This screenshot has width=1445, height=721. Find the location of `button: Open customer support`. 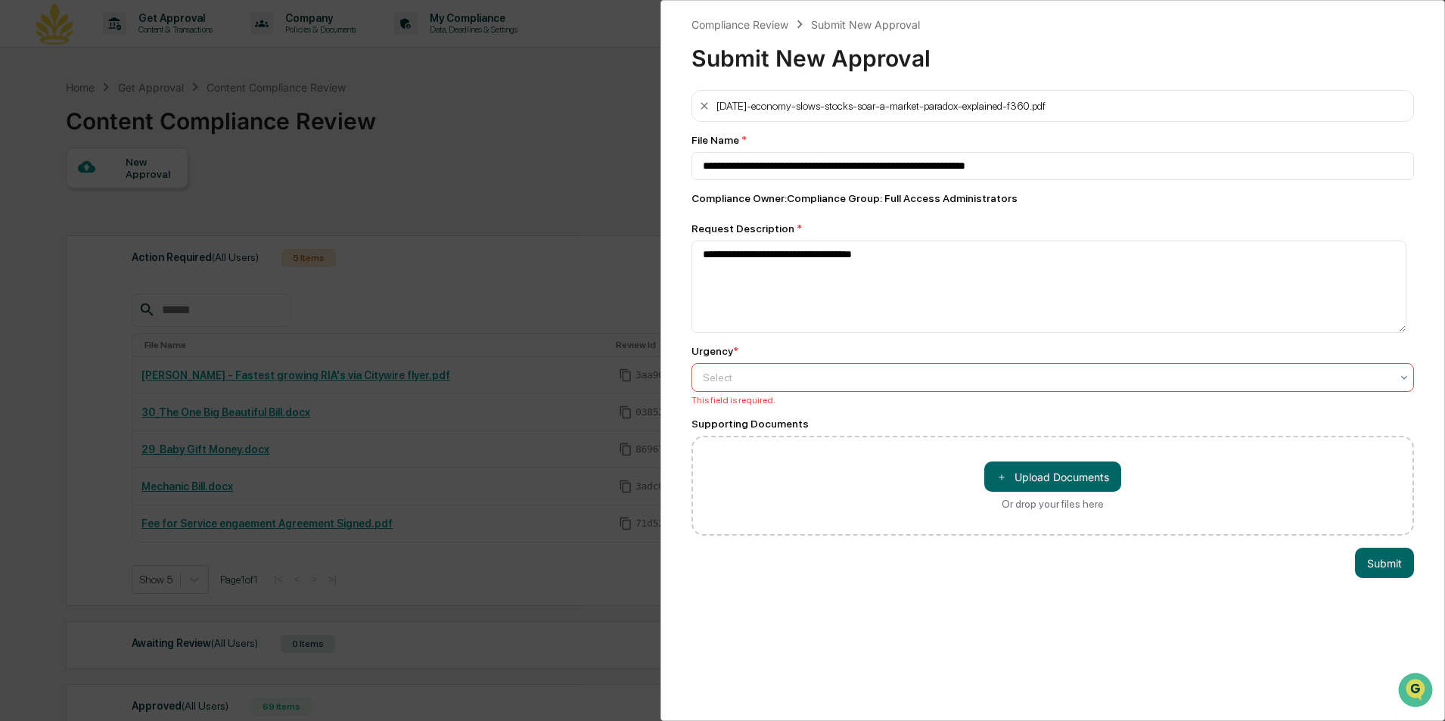

button: Open customer support is located at coordinates (19, 19).